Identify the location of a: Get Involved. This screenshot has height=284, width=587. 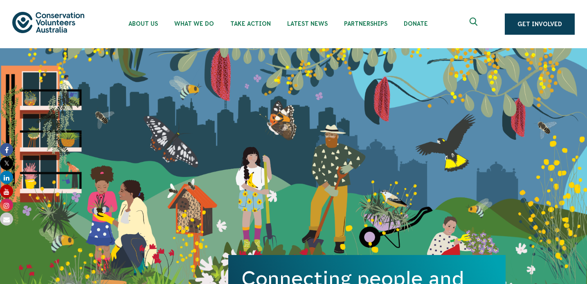
(539, 24).